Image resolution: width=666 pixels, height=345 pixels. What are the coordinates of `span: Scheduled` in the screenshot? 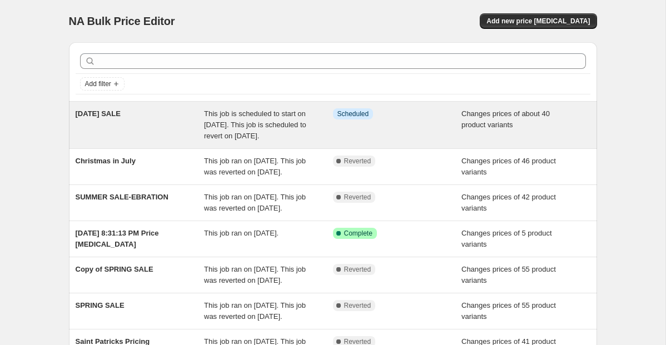 It's located at (353, 114).